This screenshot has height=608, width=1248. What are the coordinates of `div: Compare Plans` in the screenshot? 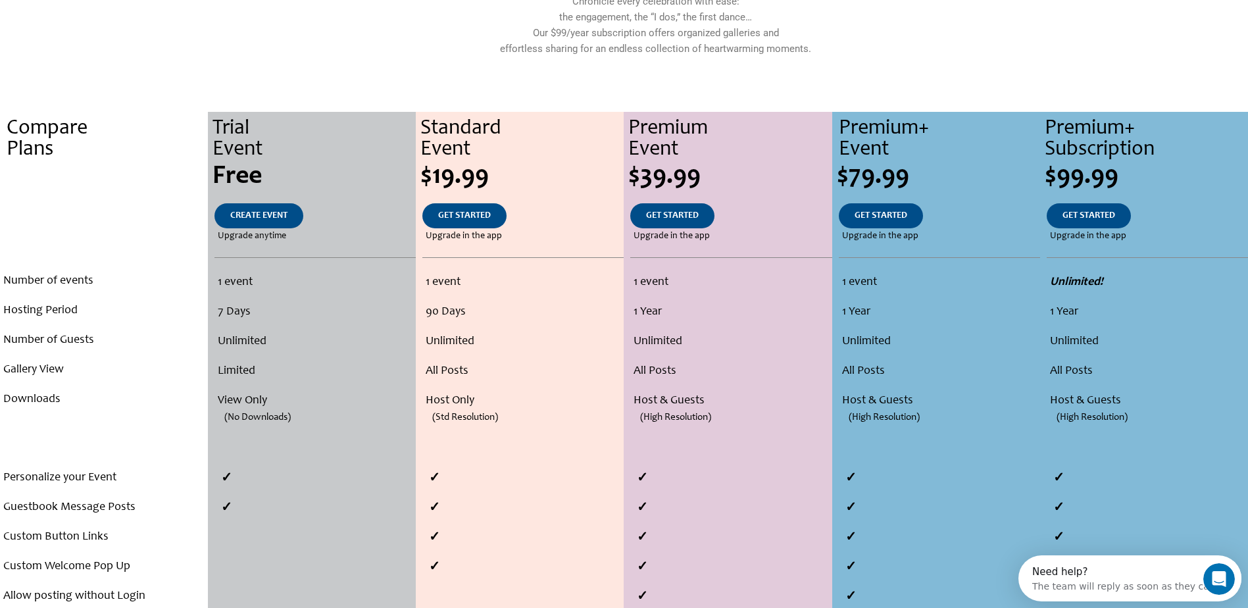 It's located at (107, 139).